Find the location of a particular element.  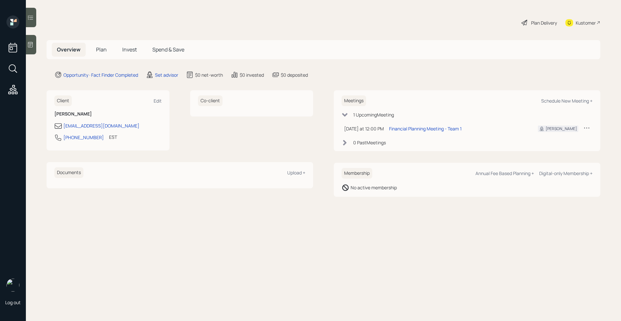

h6: Co-client is located at coordinates (210, 101).